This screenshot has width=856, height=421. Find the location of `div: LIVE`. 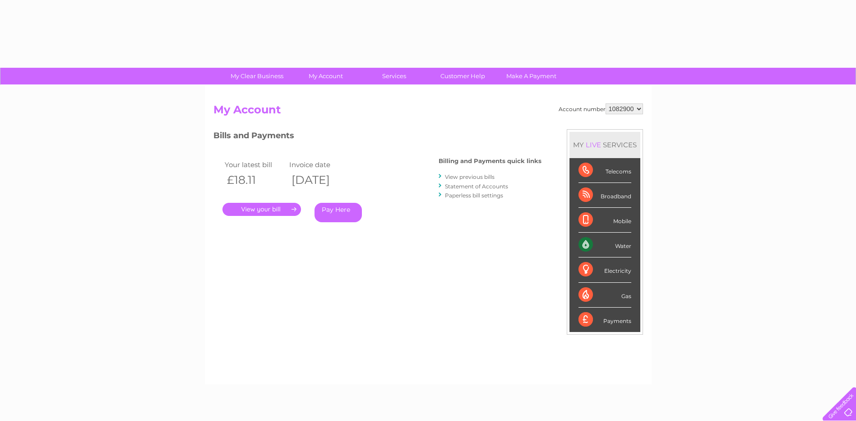

div: LIVE is located at coordinates (594, 144).